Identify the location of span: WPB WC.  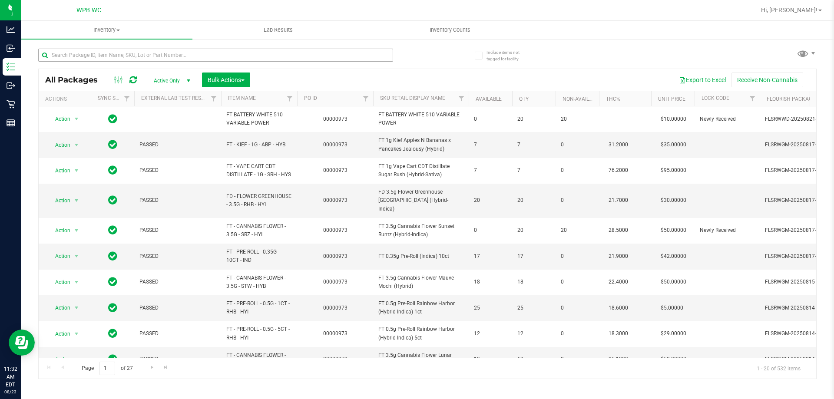
(89, 10).